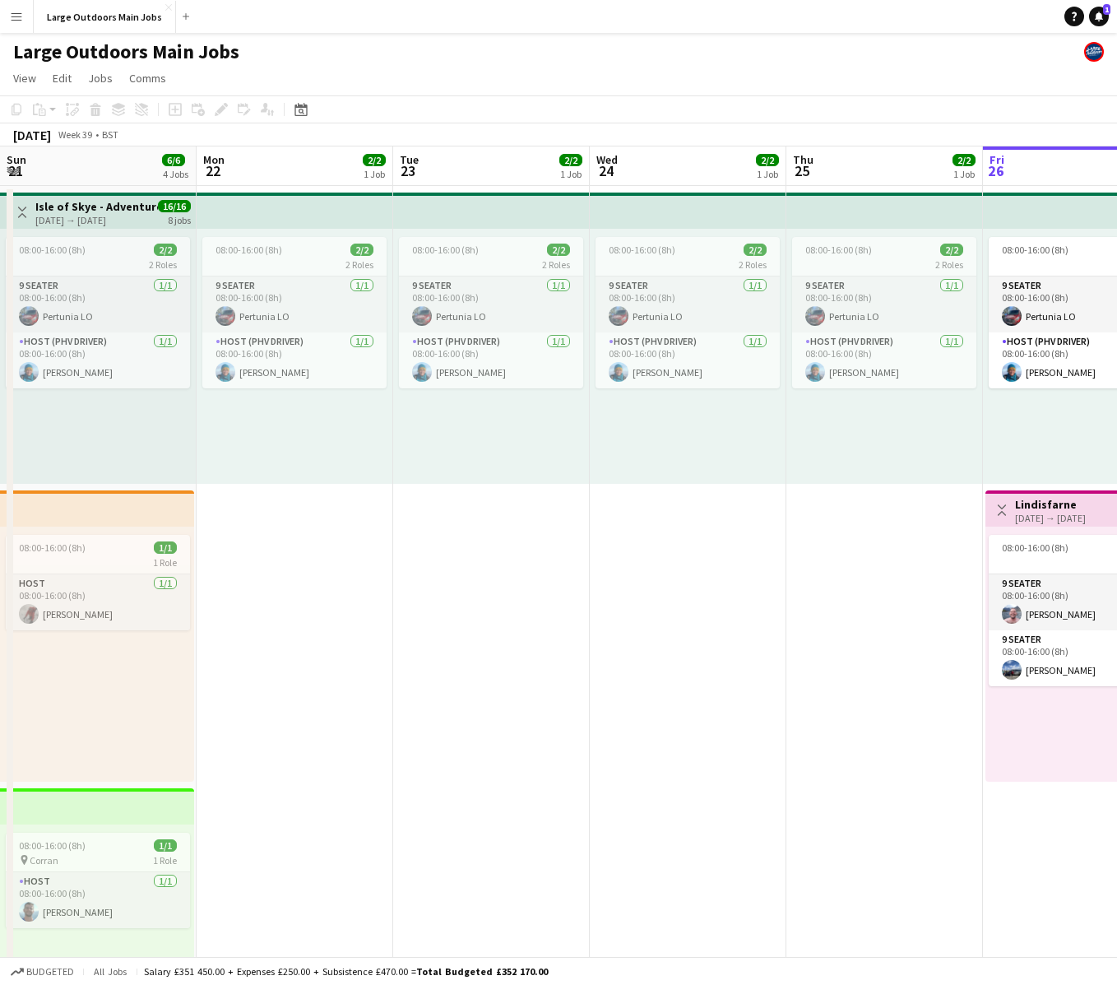 The image size is (1117, 985). What do you see at coordinates (607, 160) in the screenshot?
I see `span: Wed` at bounding box center [607, 160].